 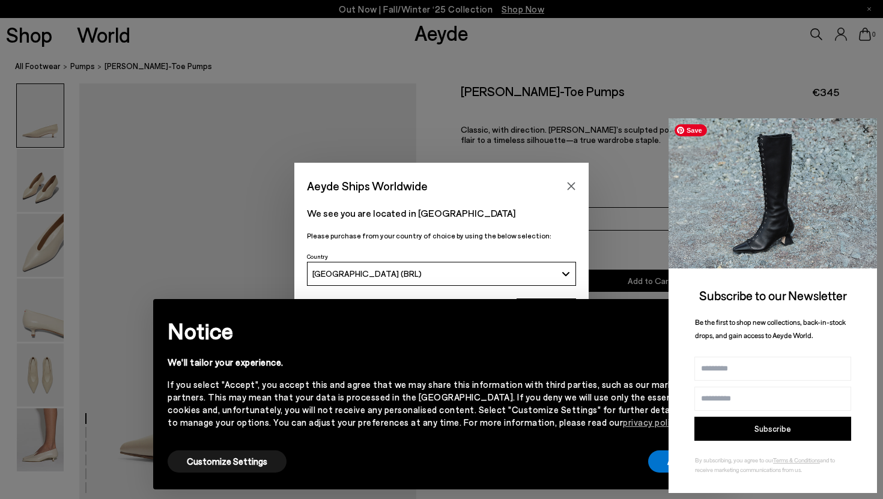 I want to click on a: privacy policy, so click(x=651, y=423).